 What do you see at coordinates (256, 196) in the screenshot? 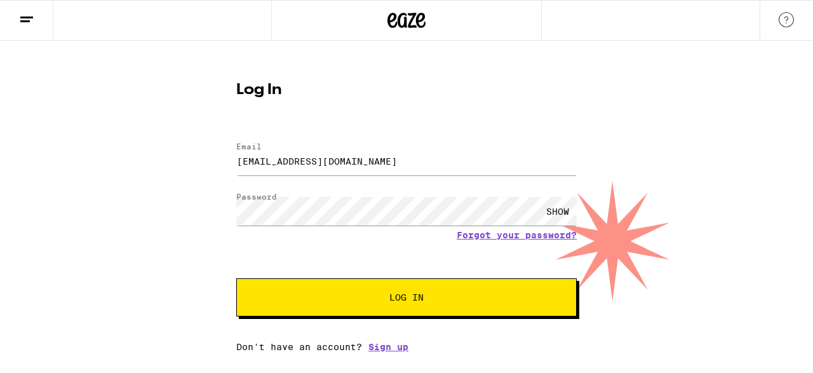
I see `label: Password` at bounding box center [256, 196].